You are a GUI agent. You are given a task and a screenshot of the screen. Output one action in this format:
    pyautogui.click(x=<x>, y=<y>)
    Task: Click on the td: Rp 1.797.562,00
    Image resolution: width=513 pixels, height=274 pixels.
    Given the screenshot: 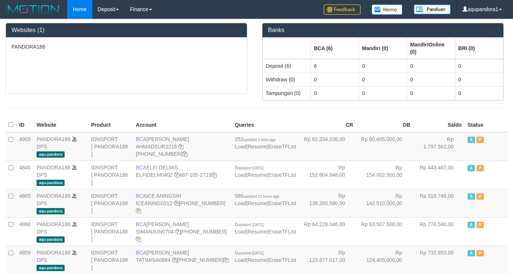 What is the action you would take?
    pyautogui.click(x=438, y=147)
    